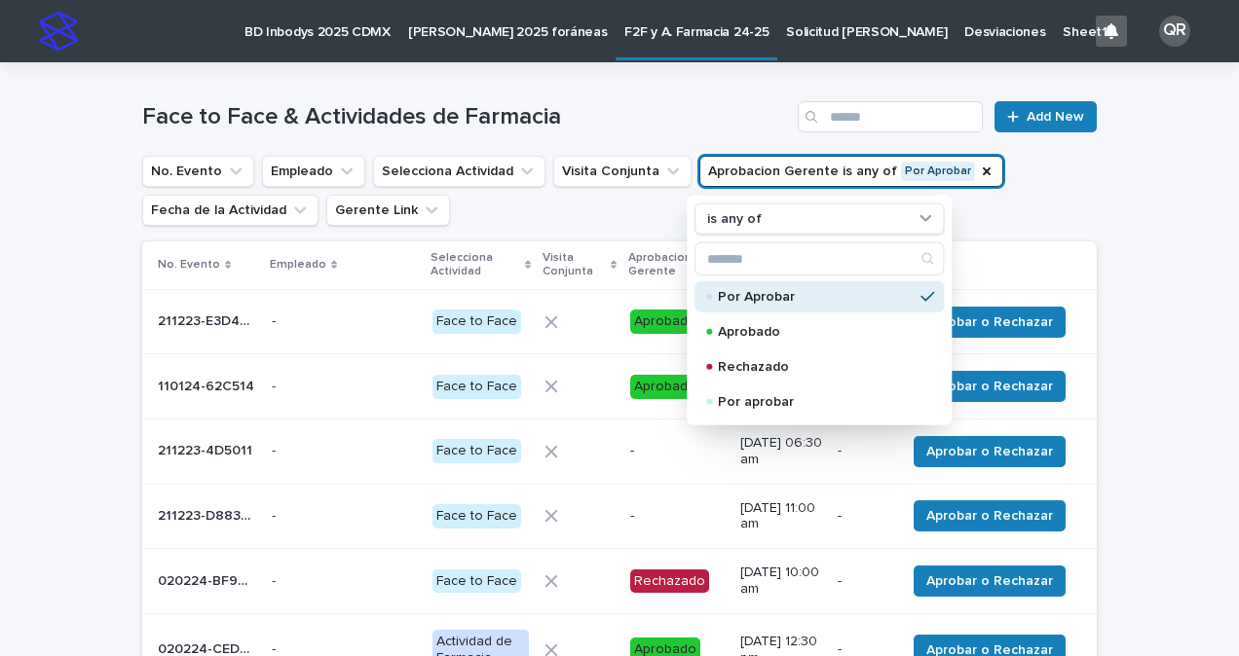 The width and height of the screenshot is (1239, 656). What do you see at coordinates (58, 31) in the screenshot?
I see `img: stacker-logo-s-only.png` at bounding box center [58, 31].